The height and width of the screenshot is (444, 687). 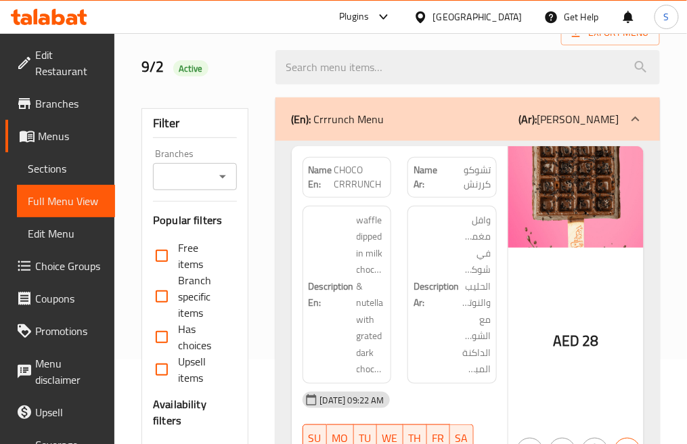 I want to click on a: Branches, so click(x=60, y=104).